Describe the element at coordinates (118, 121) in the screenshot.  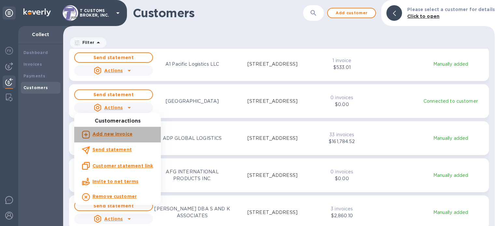
I see `h3: Customer actions` at that location.